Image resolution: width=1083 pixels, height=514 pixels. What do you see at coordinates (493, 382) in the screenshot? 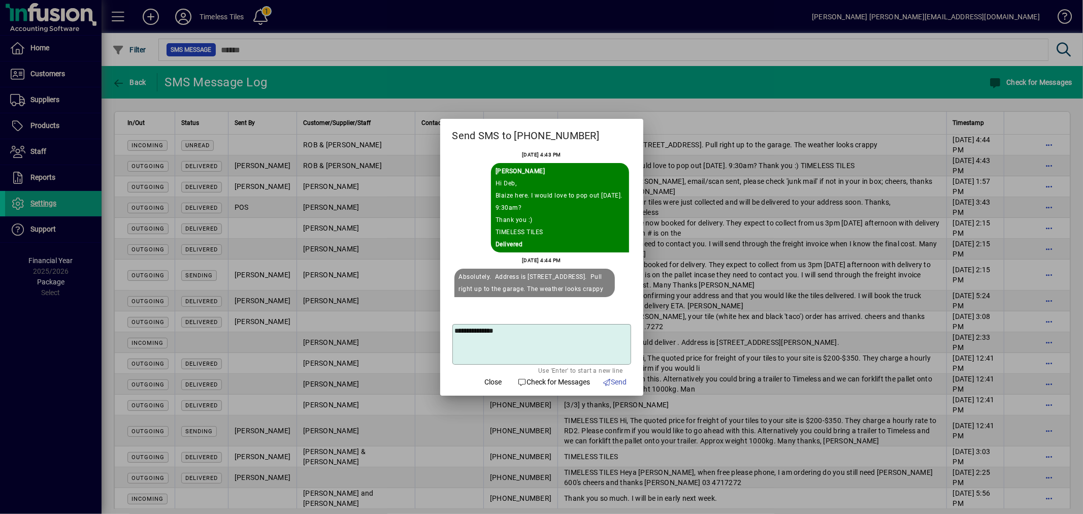
I see `button: Close` at bounding box center [493, 382].